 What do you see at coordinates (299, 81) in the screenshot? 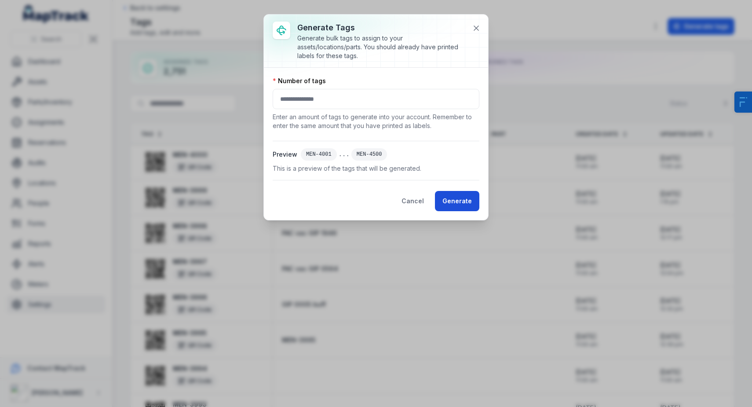
I see `label: Number of tags` at bounding box center [299, 81].